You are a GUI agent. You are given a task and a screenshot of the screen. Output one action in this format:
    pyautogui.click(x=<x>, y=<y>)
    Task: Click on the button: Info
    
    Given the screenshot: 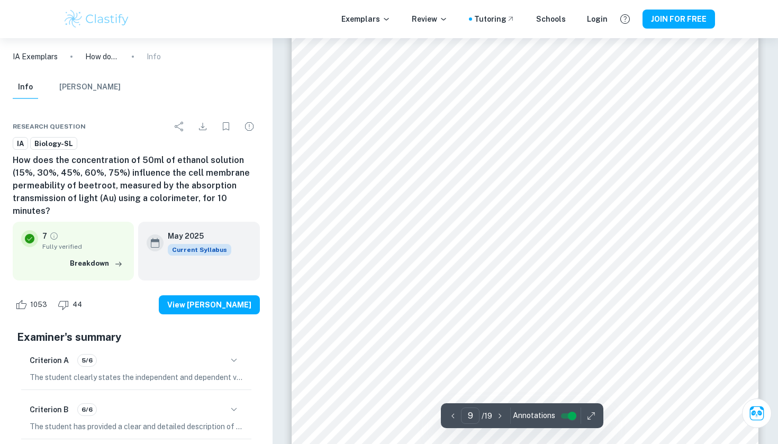 What is the action you would take?
    pyautogui.click(x=25, y=87)
    